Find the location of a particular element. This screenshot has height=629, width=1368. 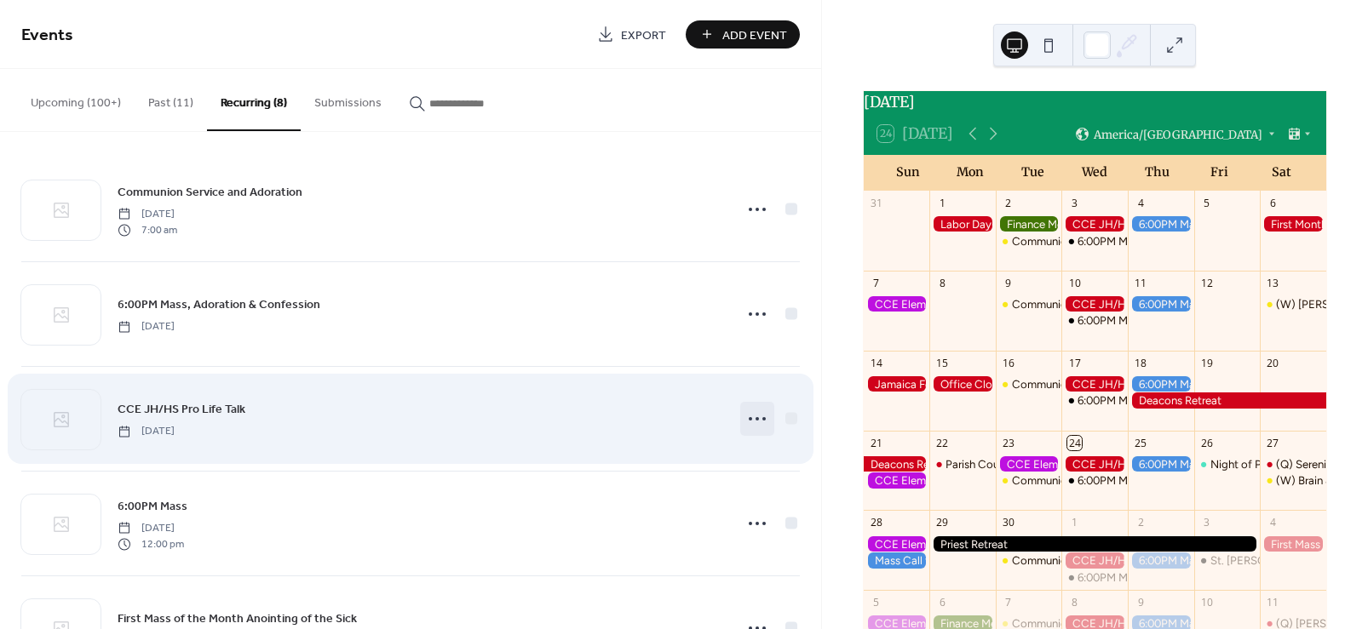

span: Events is located at coordinates (47, 35).